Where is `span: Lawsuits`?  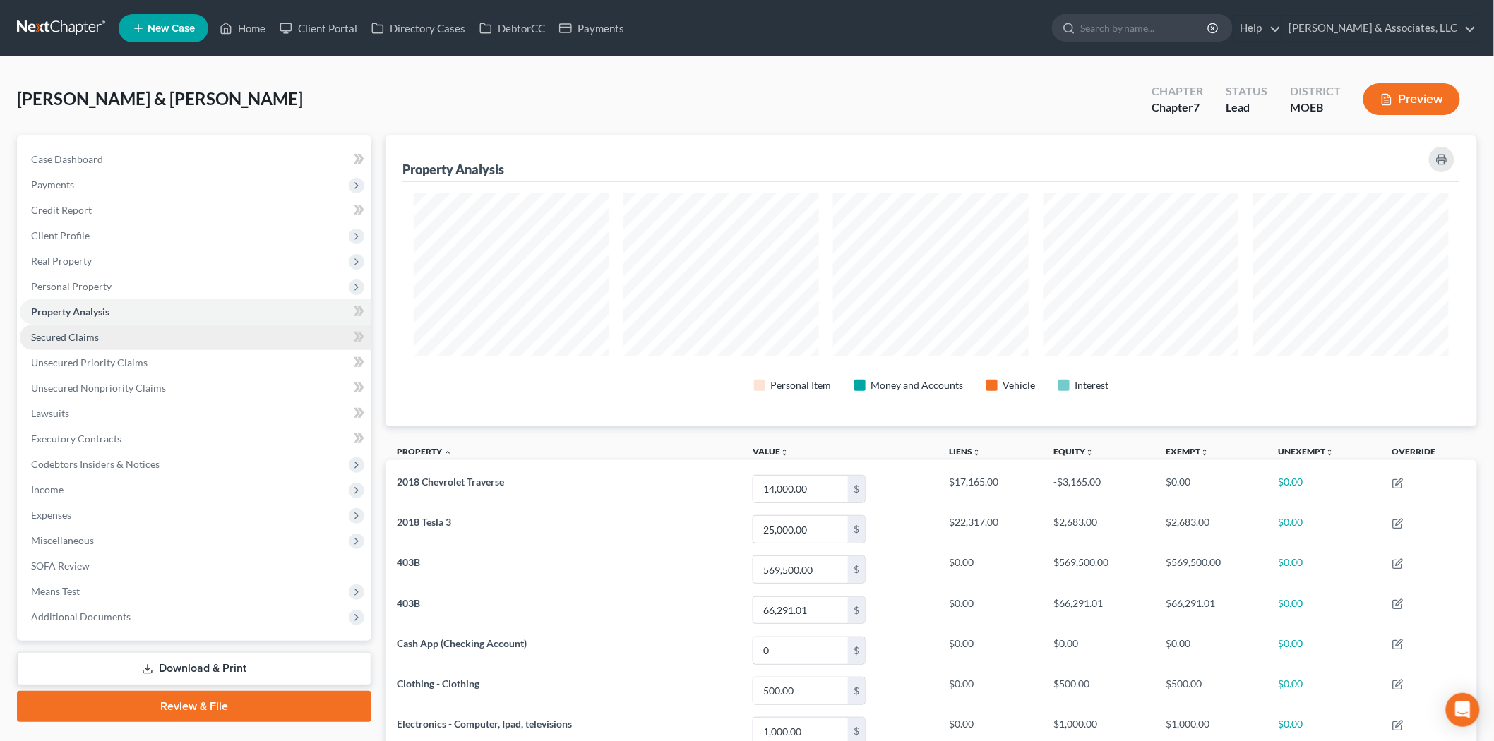 span: Lawsuits is located at coordinates (50, 413).